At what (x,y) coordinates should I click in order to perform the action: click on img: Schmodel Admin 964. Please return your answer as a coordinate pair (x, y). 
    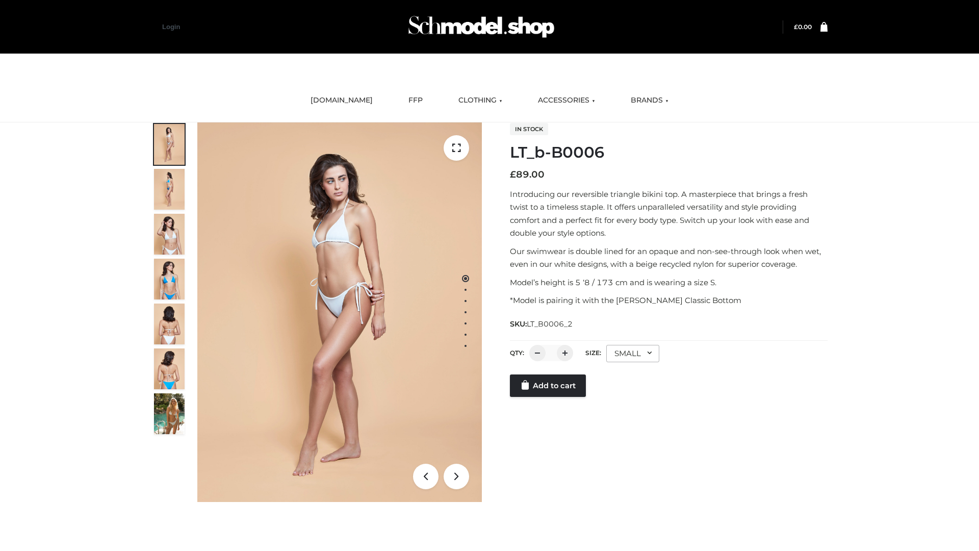
    Looking at the image, I should click on (481, 27).